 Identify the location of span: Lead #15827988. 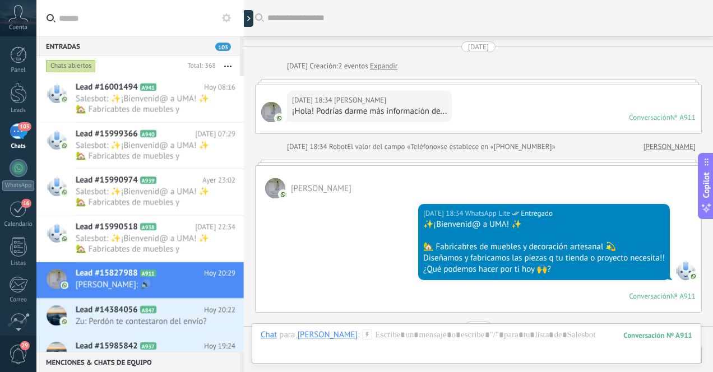
(106, 274).